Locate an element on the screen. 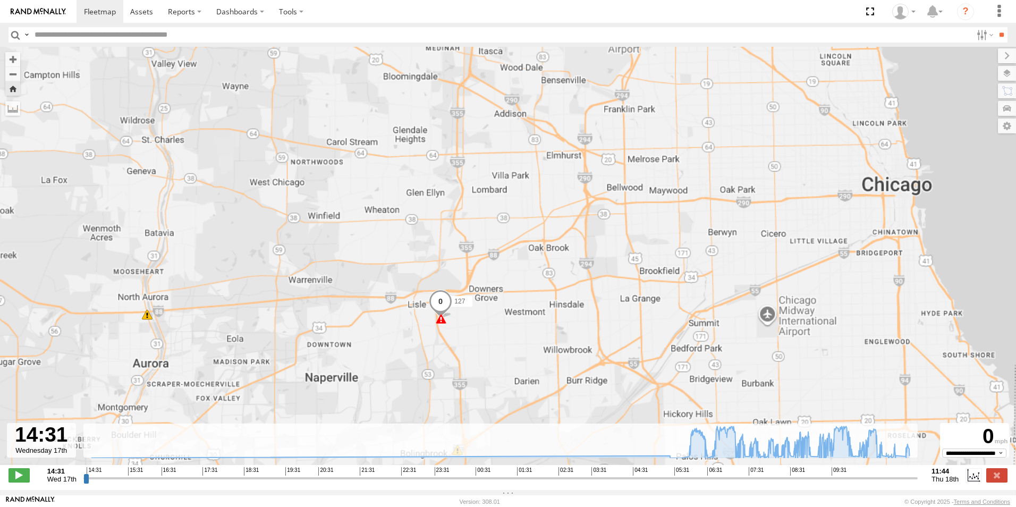 The width and height of the screenshot is (1016, 507). div: Version: 308.01 is located at coordinates (480, 502).